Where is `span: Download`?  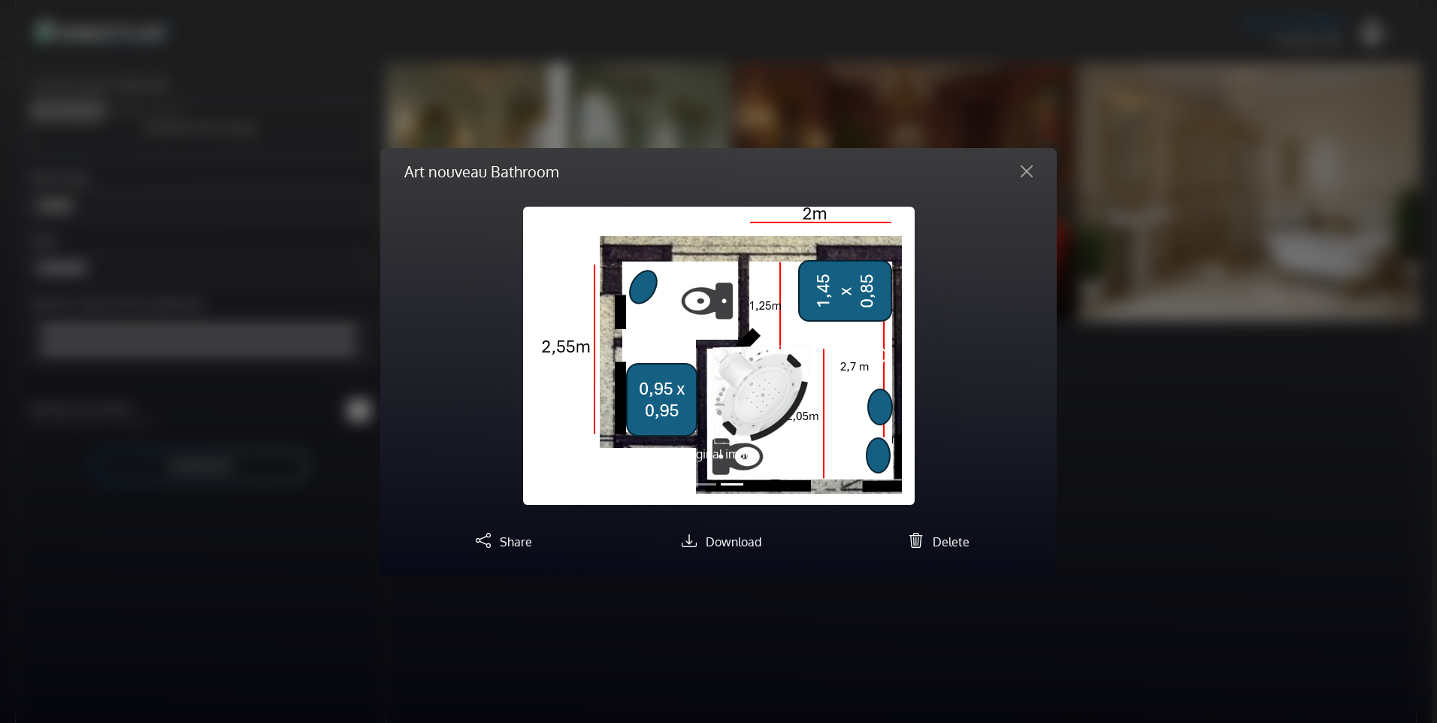
span: Download is located at coordinates (733, 542).